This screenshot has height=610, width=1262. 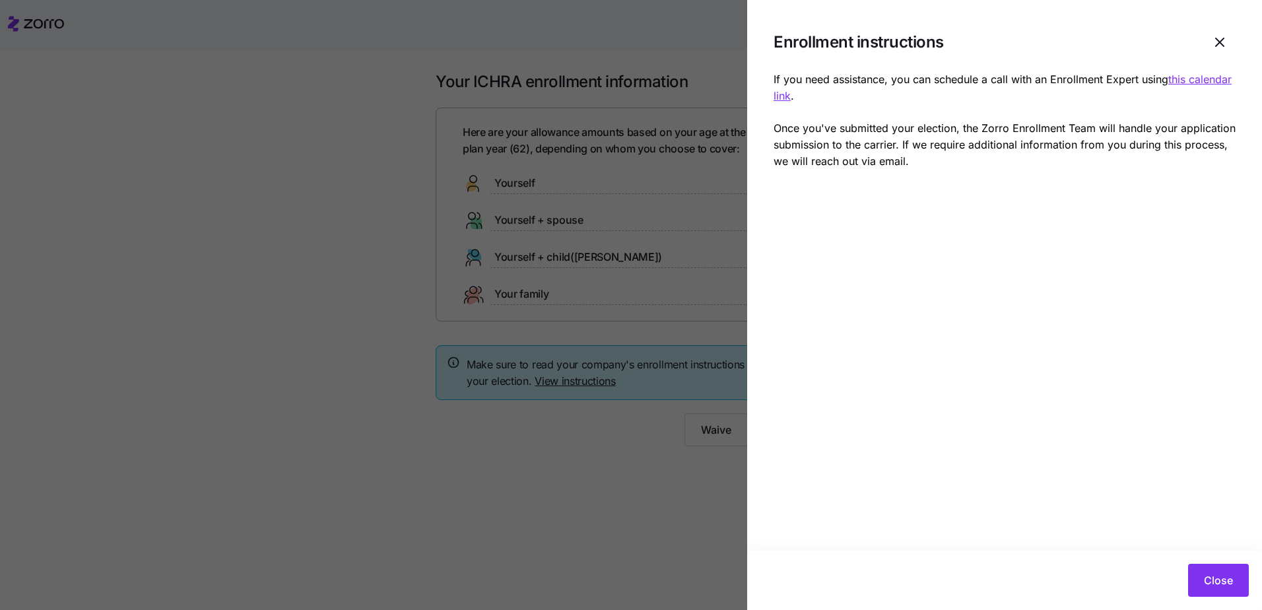 I want to click on h1: Enrollment instructions, so click(x=984, y=42).